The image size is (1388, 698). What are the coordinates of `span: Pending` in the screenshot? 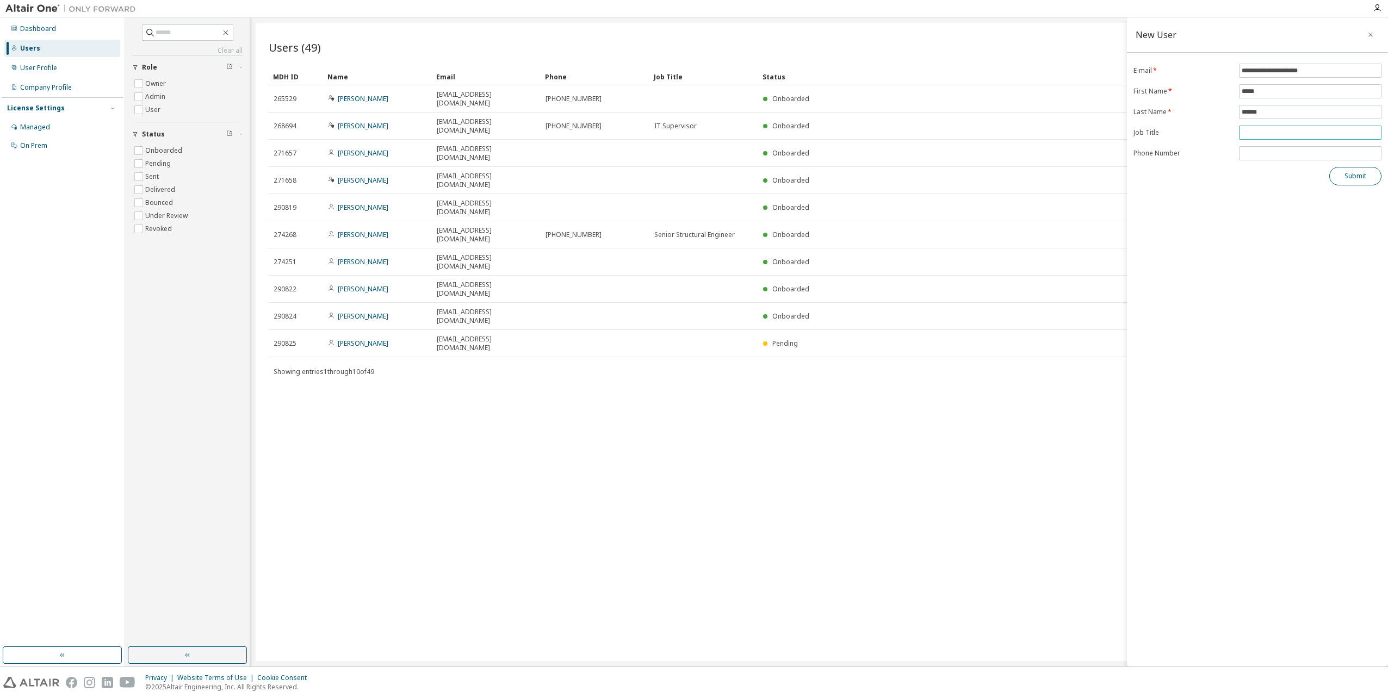 It's located at (785, 343).